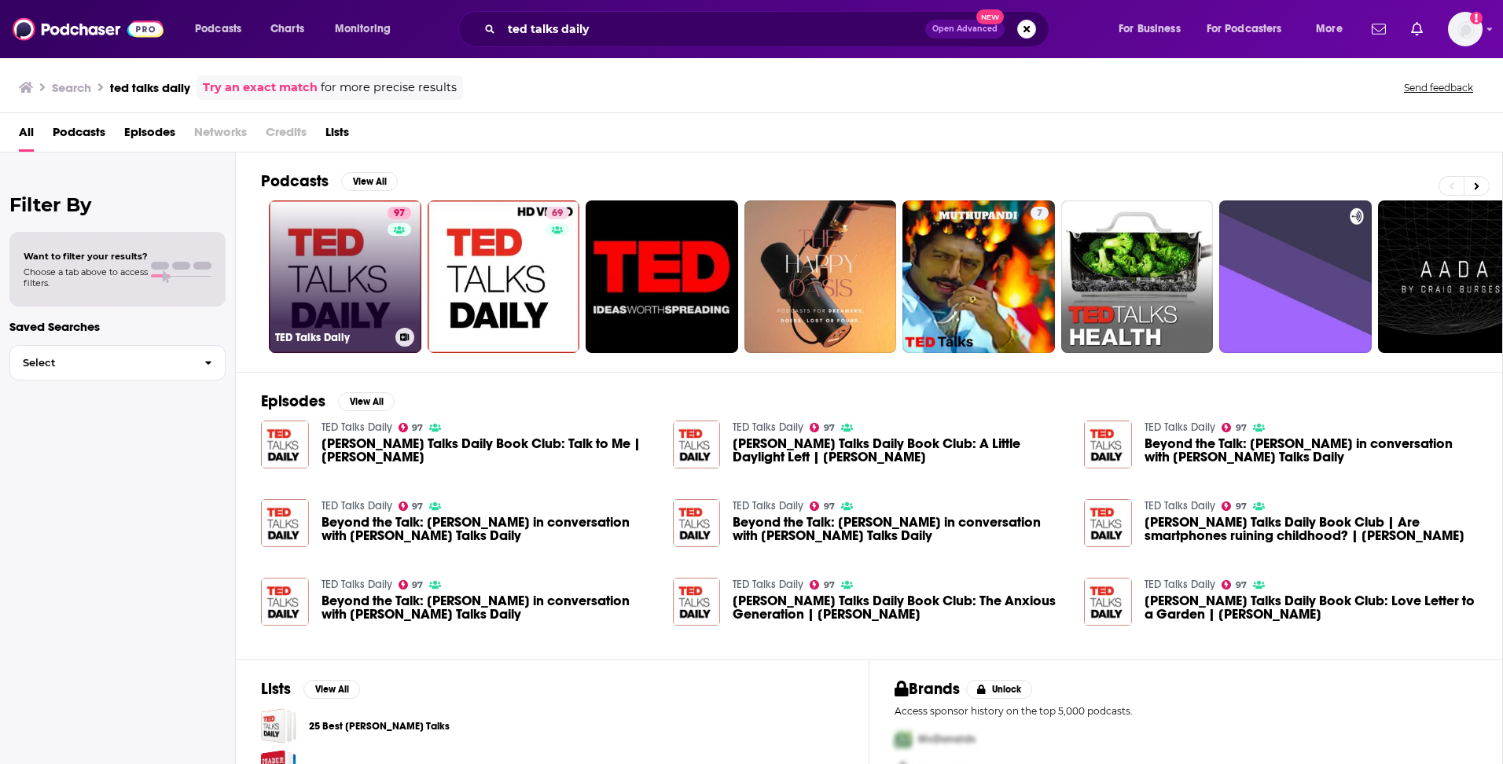 The width and height of the screenshot is (1503, 764). What do you see at coordinates (293, 401) in the screenshot?
I see `h2: Episodes` at bounding box center [293, 401].